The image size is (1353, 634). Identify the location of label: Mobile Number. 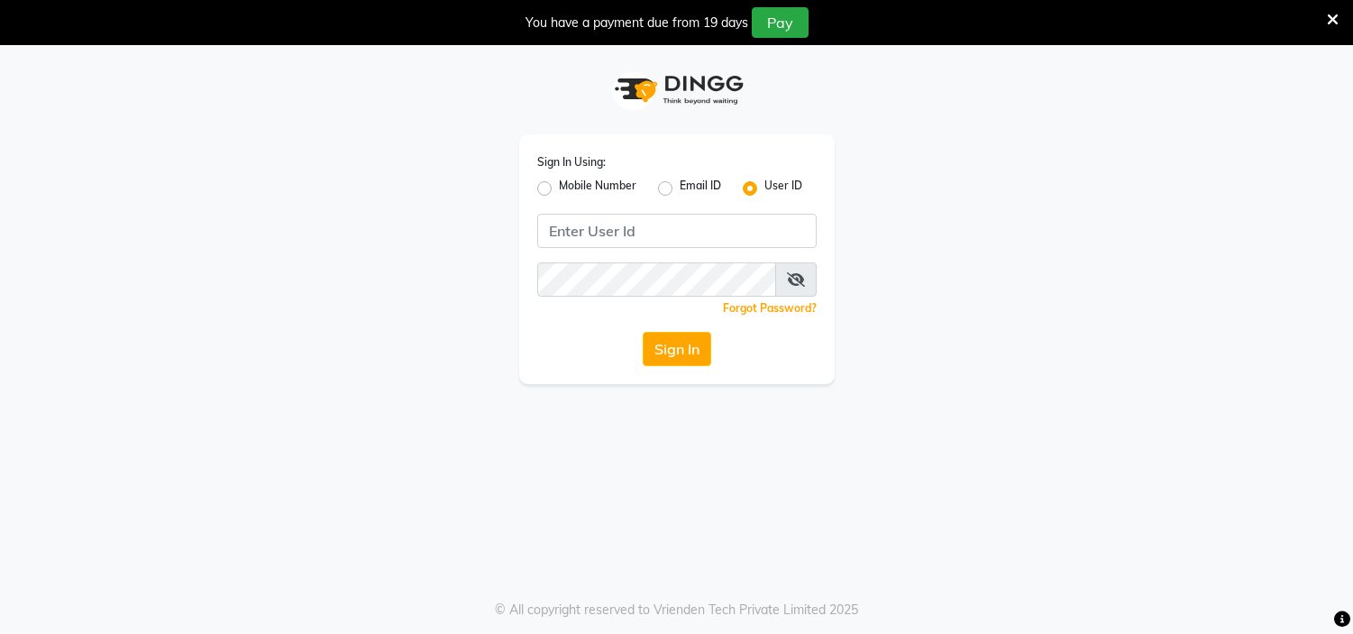
(598, 188).